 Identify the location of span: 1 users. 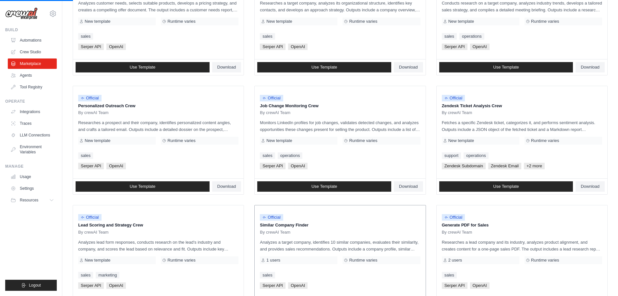
(273, 260).